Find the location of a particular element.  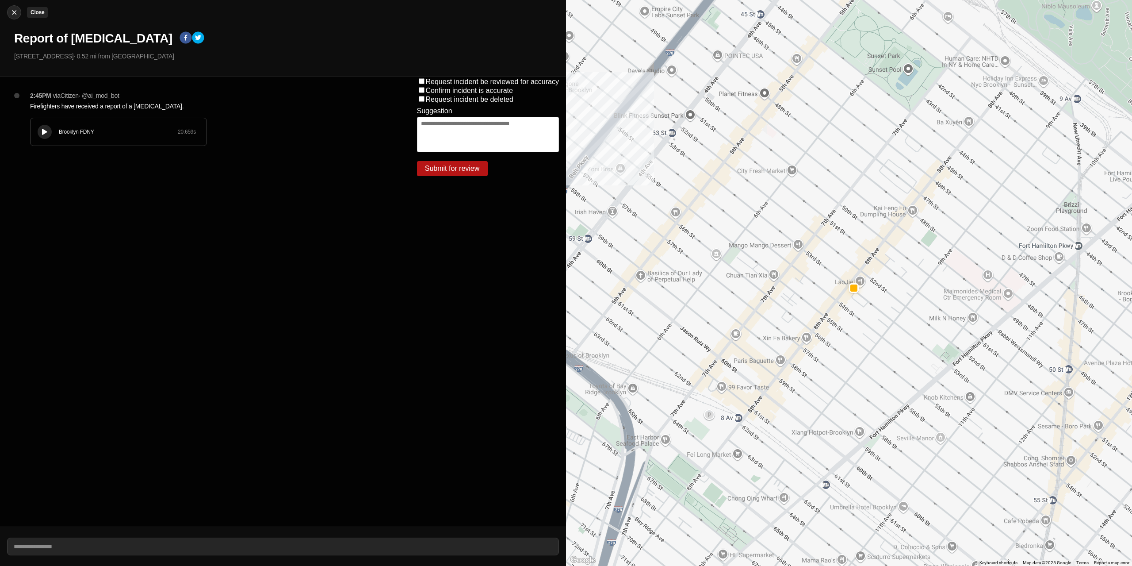

label: Request incident be reviewed for accuracy is located at coordinates (493, 81).